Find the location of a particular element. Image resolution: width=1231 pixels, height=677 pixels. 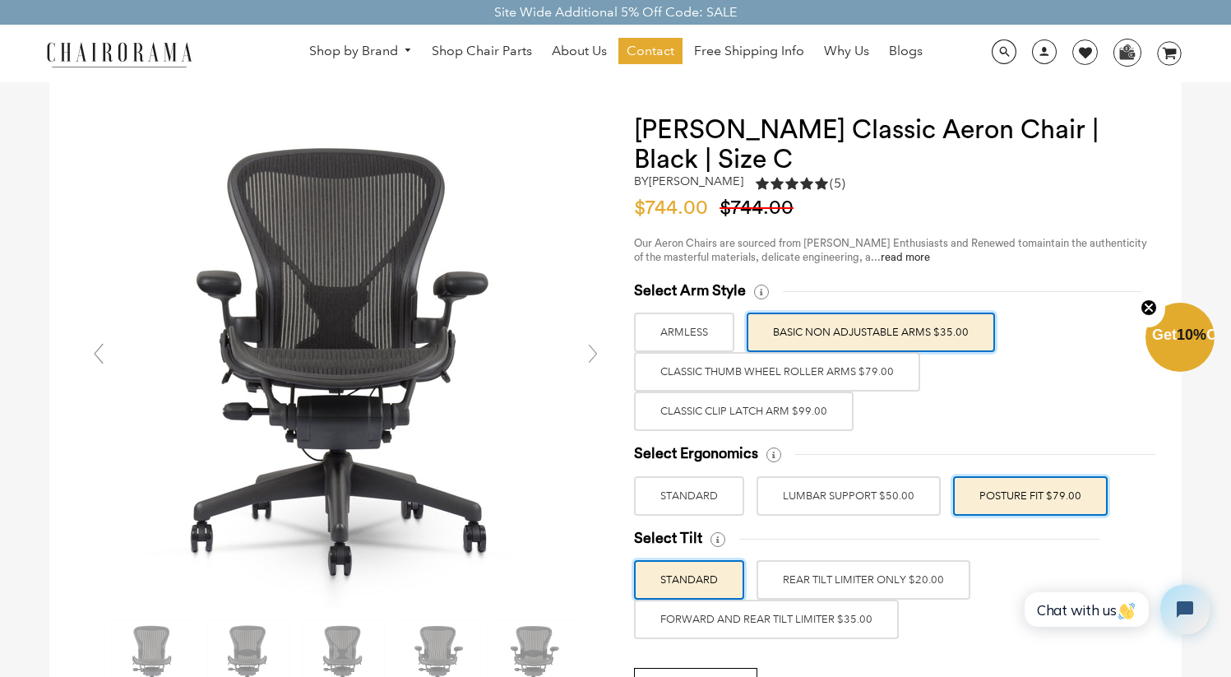

span: (5) is located at coordinates (837, 183).